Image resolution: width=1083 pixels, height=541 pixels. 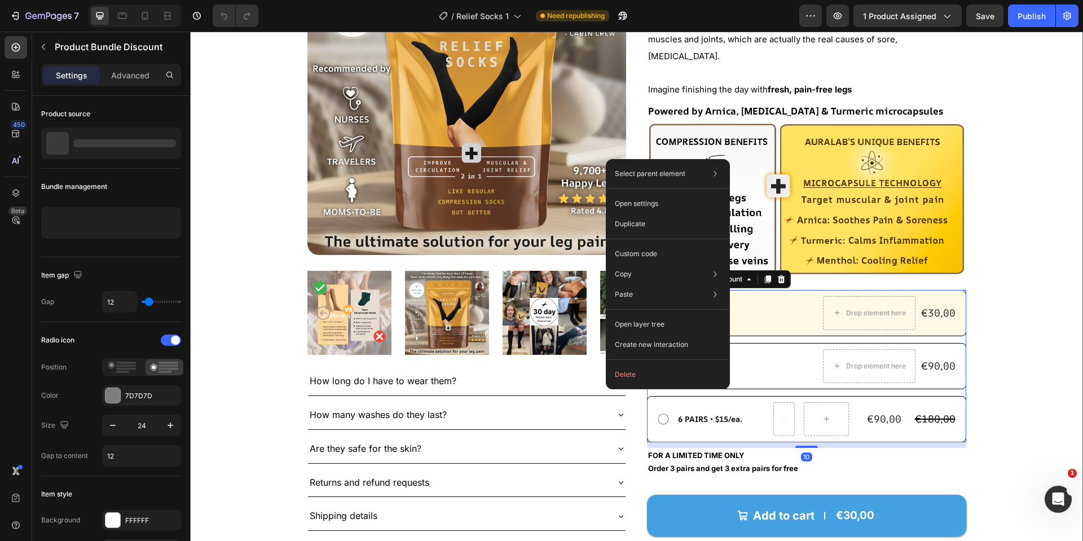 What do you see at coordinates (743, 387) in the screenshot?
I see `div: €180,00` at bounding box center [743, 387].